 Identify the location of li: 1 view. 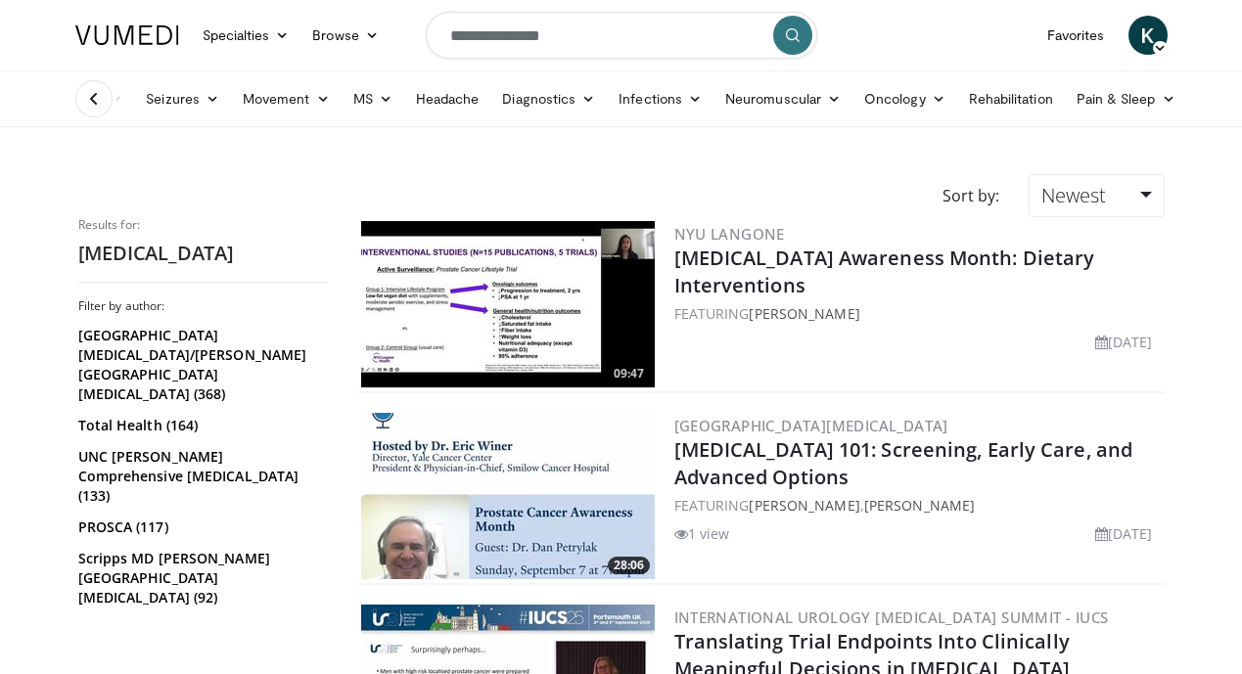
(702, 533).